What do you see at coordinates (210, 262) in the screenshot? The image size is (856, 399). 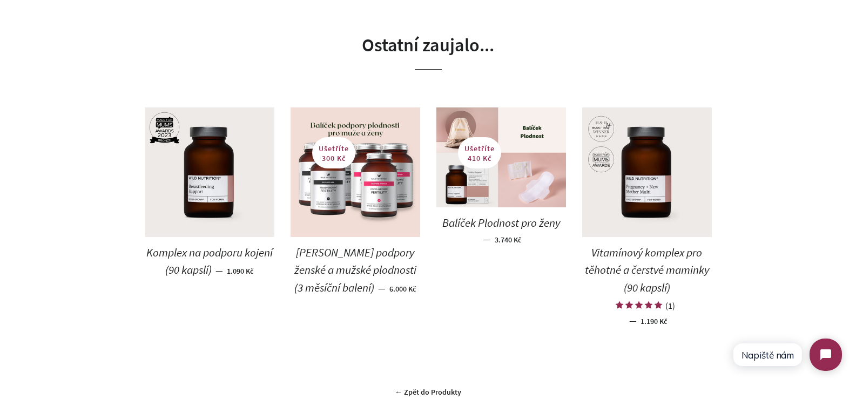 I see `a: Komplex na podporu kojení (90 kapslí) — 1.090 Kč` at bounding box center [210, 262].